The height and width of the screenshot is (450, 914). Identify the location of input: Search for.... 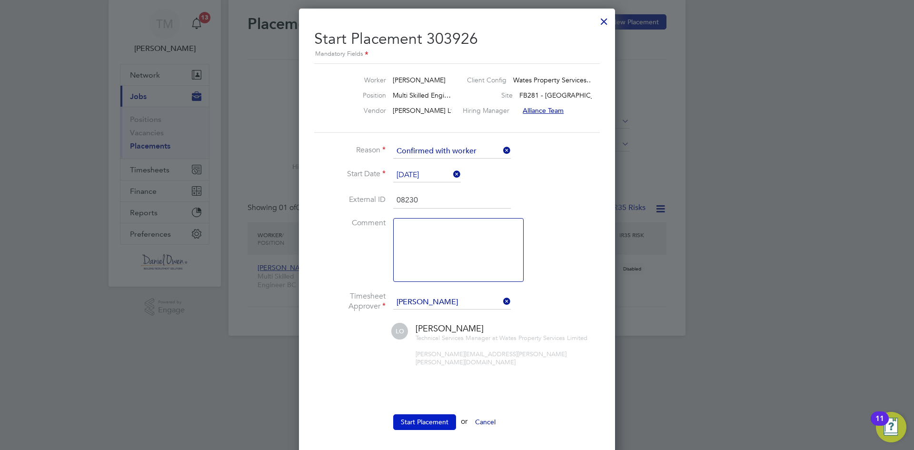
(452, 302).